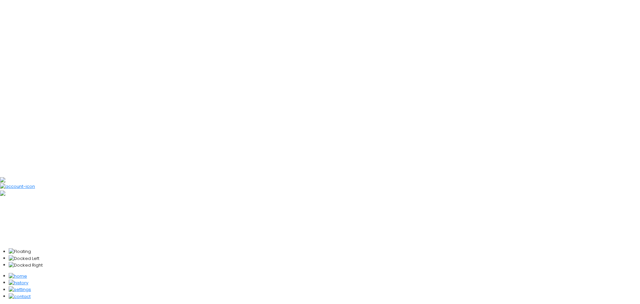  I want to click on img: History, so click(18, 283).